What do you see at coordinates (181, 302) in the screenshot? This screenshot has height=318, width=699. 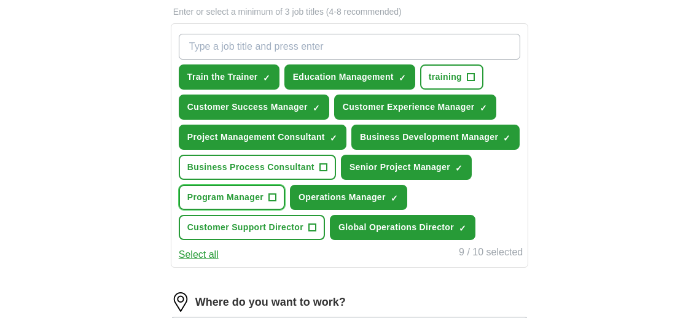 I see `img: location.png` at bounding box center [181, 302].